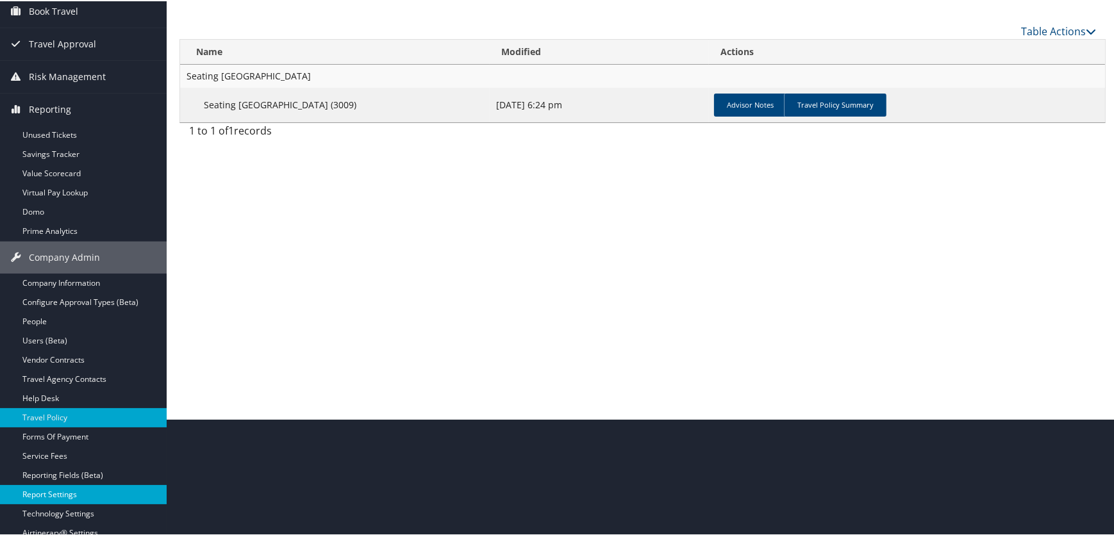  Describe the element at coordinates (835, 104) in the screenshot. I see `a: Travel Policy Summary` at that location.